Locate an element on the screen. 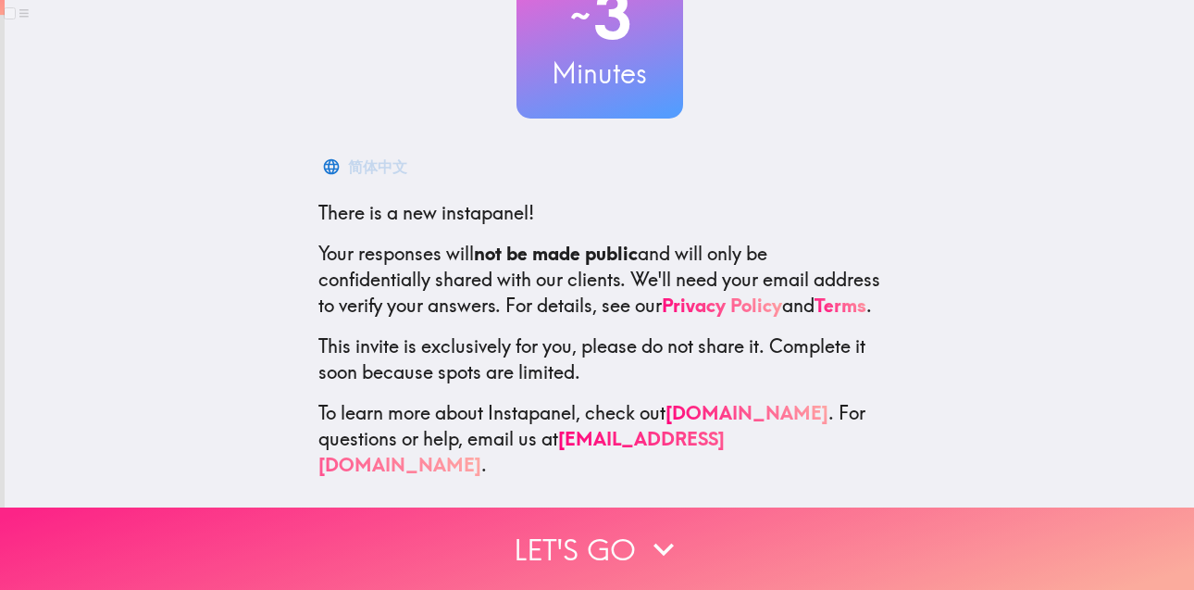  a: Terms is located at coordinates (840, 305).